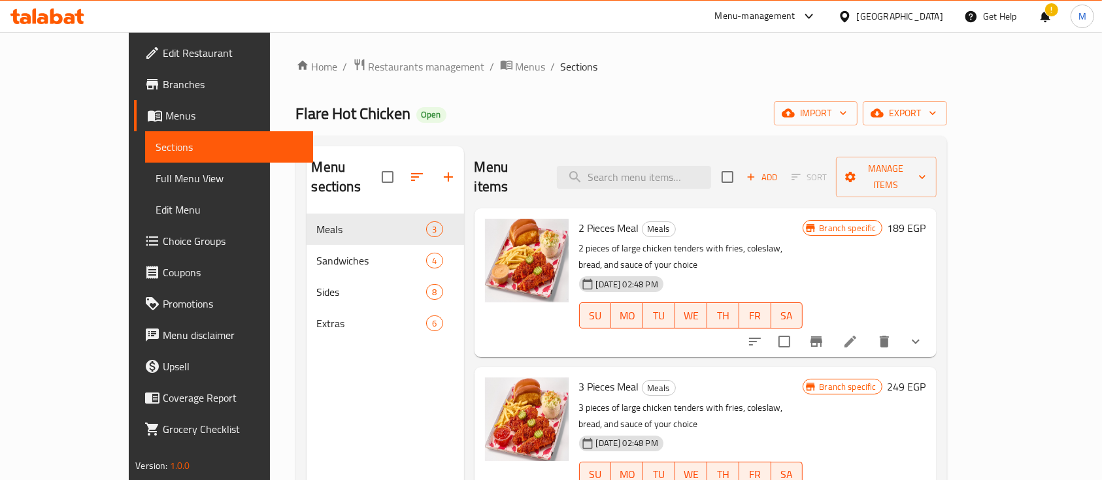 This screenshot has height=480, width=1102. I want to click on span: Menu disclaimer, so click(233, 335).